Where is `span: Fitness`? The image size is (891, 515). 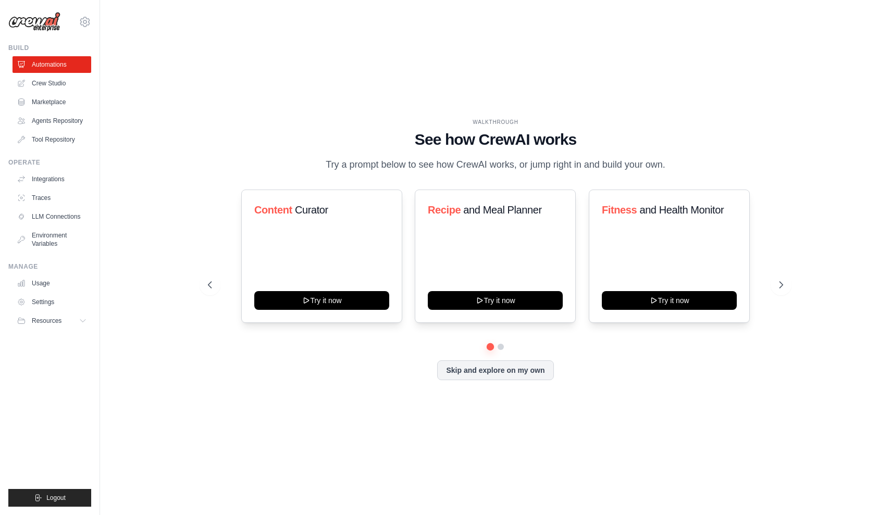
span: Fitness is located at coordinates (619, 210).